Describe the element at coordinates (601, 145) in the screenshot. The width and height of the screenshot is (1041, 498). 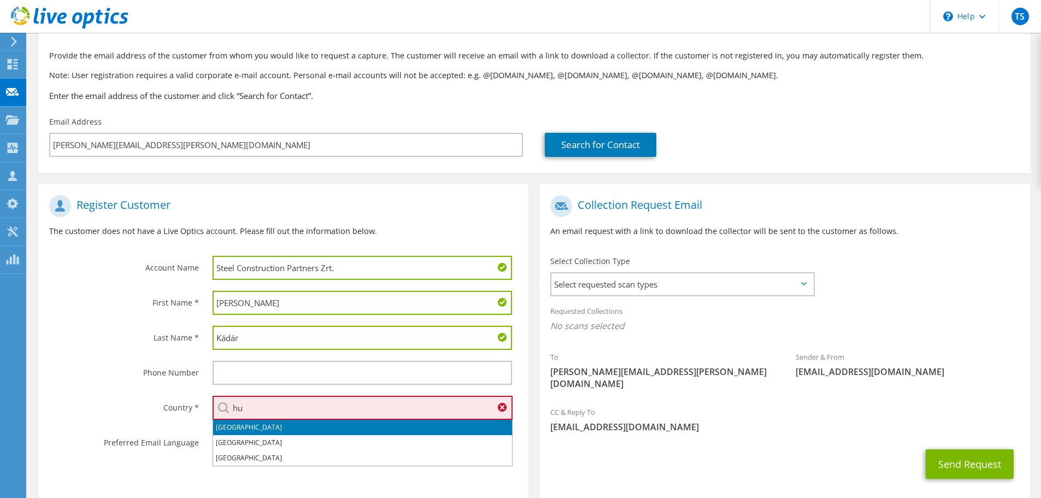
I see `a: Search for Contact` at that location.